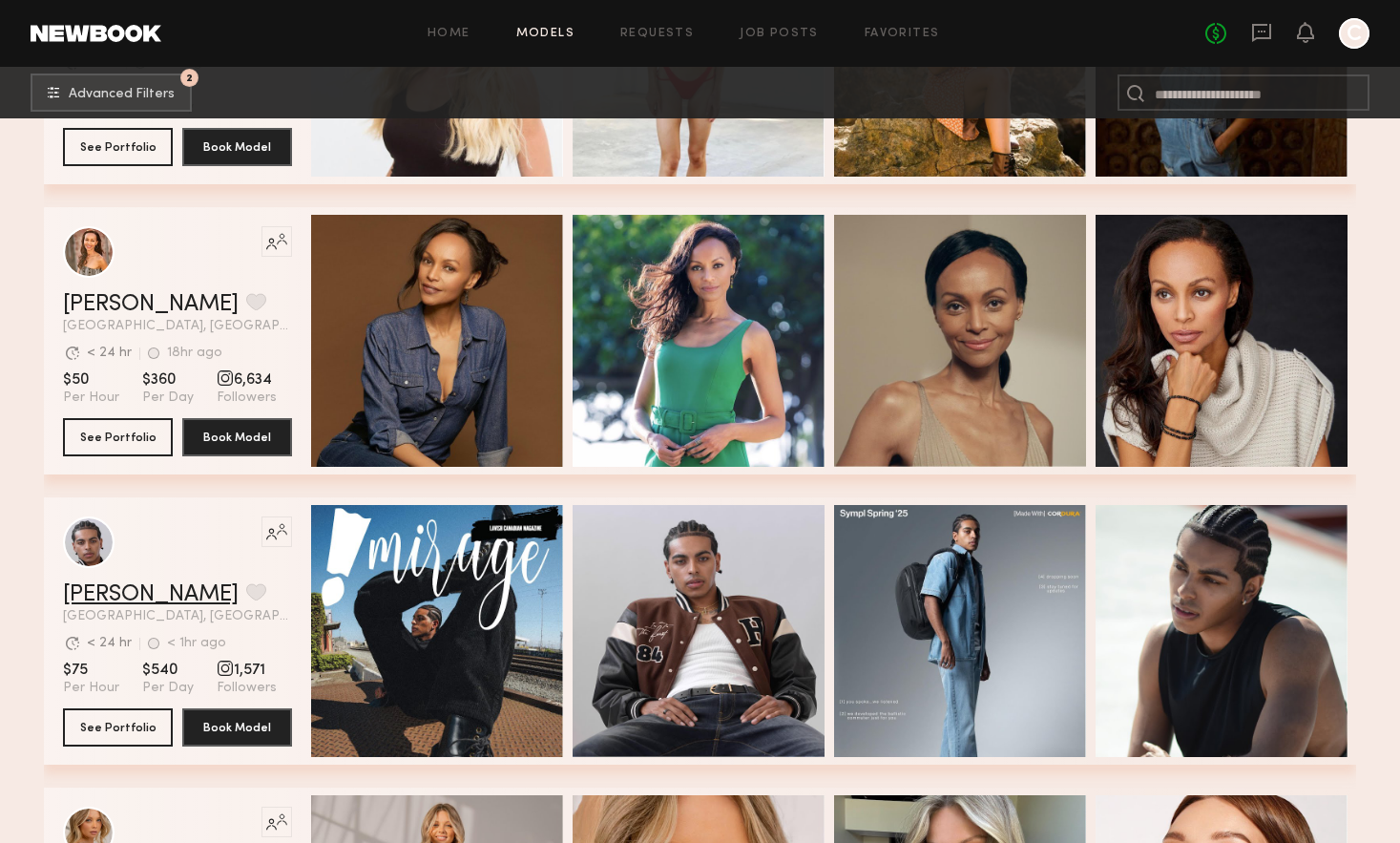 This screenshot has width=1400, height=843. I want to click on a: C, so click(1354, 34).